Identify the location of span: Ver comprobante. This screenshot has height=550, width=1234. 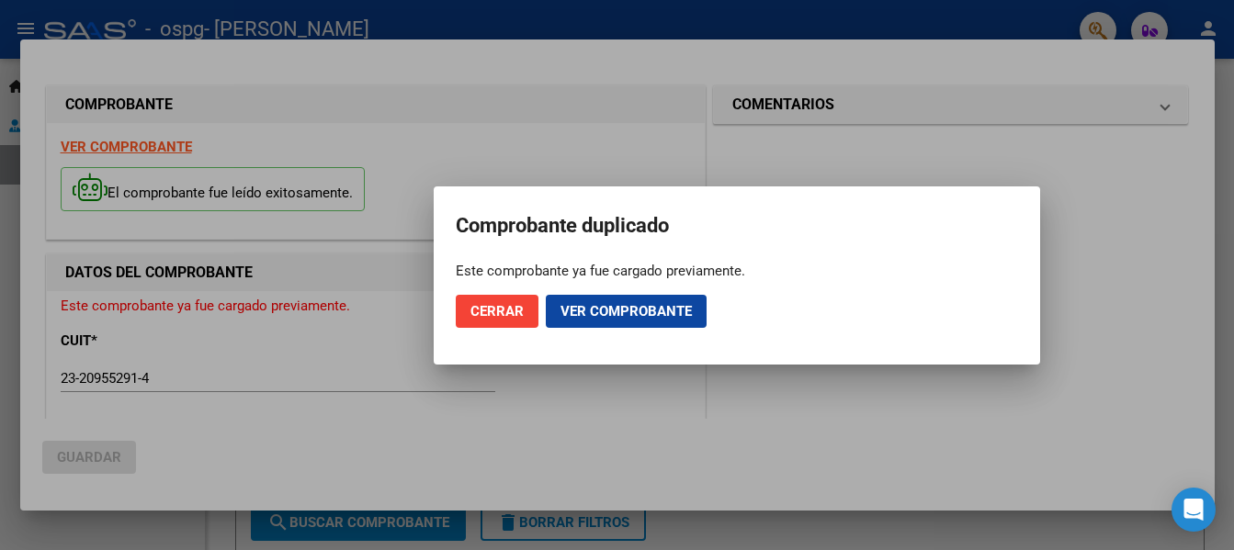
(626, 311).